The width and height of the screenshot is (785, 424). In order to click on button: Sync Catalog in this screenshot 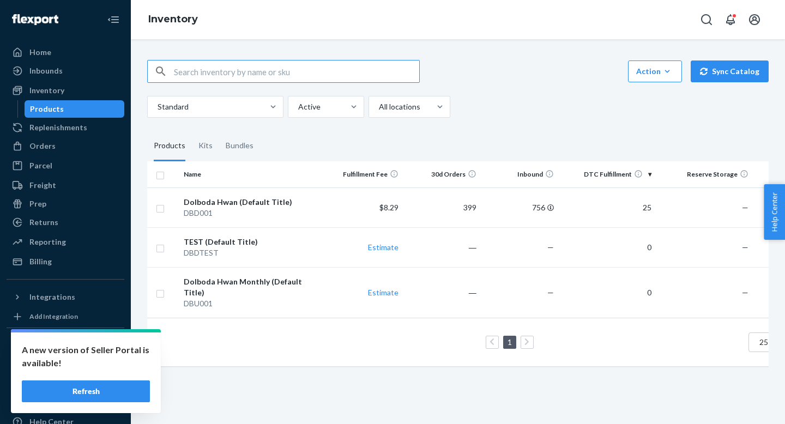, I will do `click(730, 71)`.